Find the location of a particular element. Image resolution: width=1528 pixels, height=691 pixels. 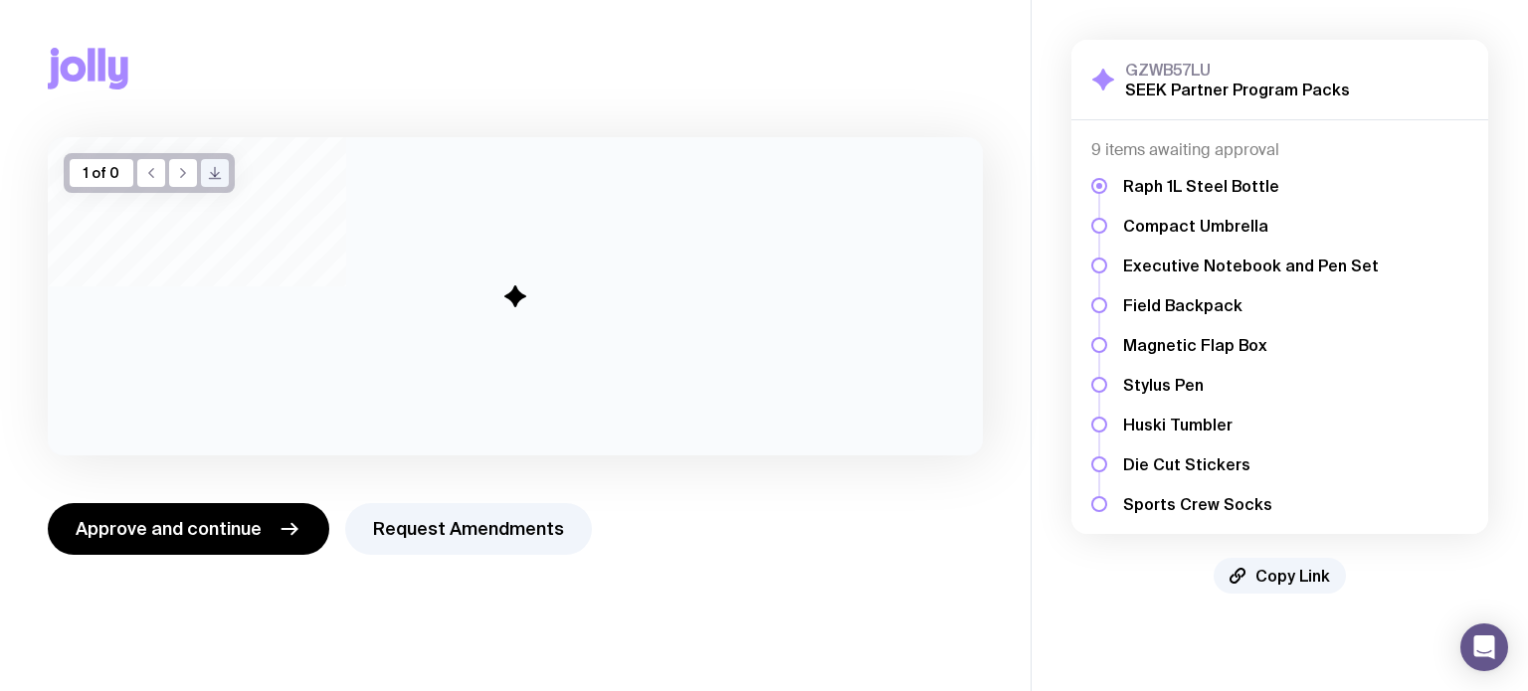

h5: Field Backpack is located at coordinates (1251, 305).